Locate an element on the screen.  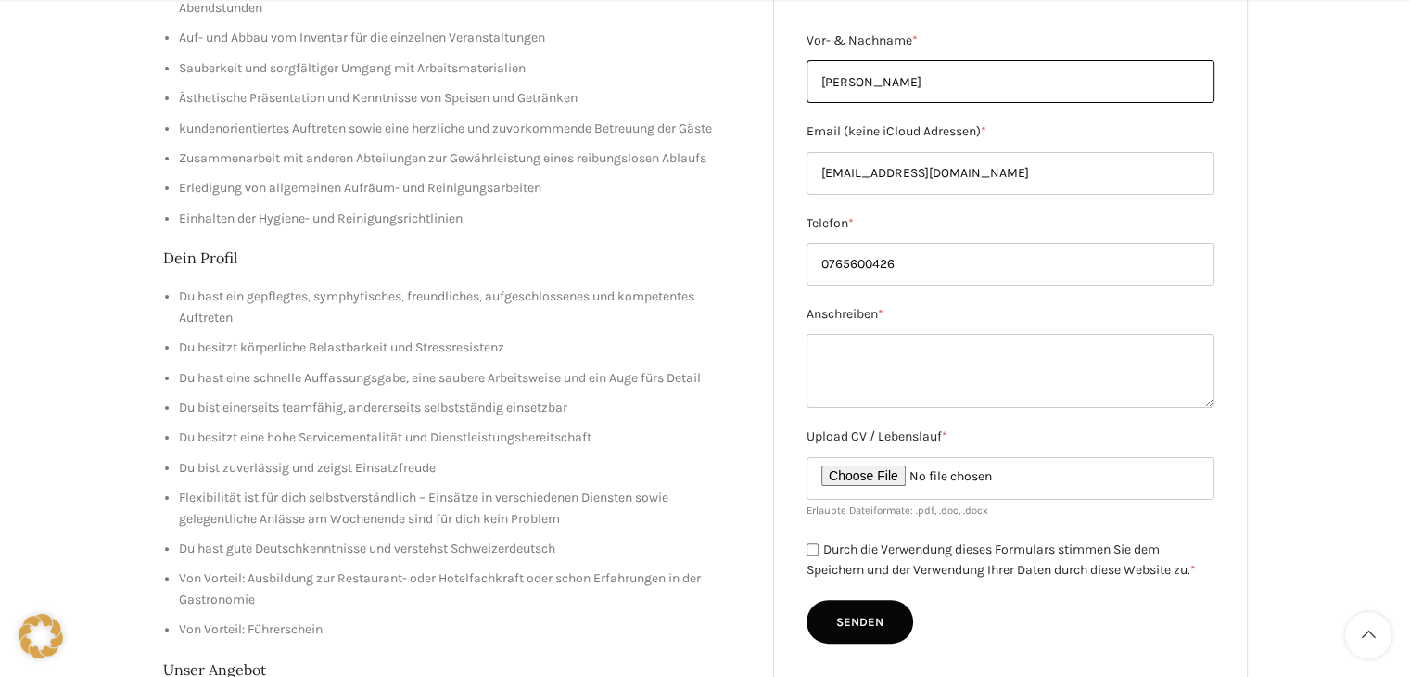
li: Auf- und Abbau vom Inventar für die einzelnen Veranstaltungen is located at coordinates (463, 38).